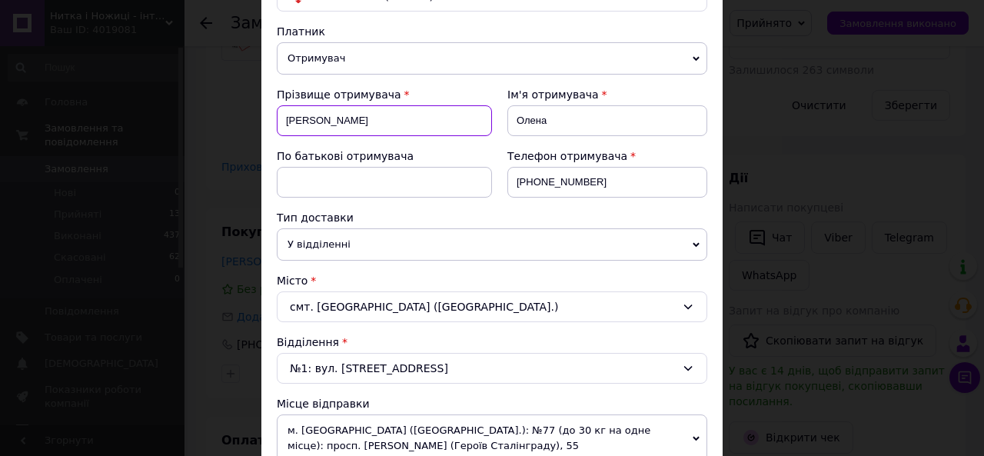 This screenshot has height=456, width=984. What do you see at coordinates (339, 95) in the screenshot?
I see `span: Прізвище отримувача` at bounding box center [339, 95].